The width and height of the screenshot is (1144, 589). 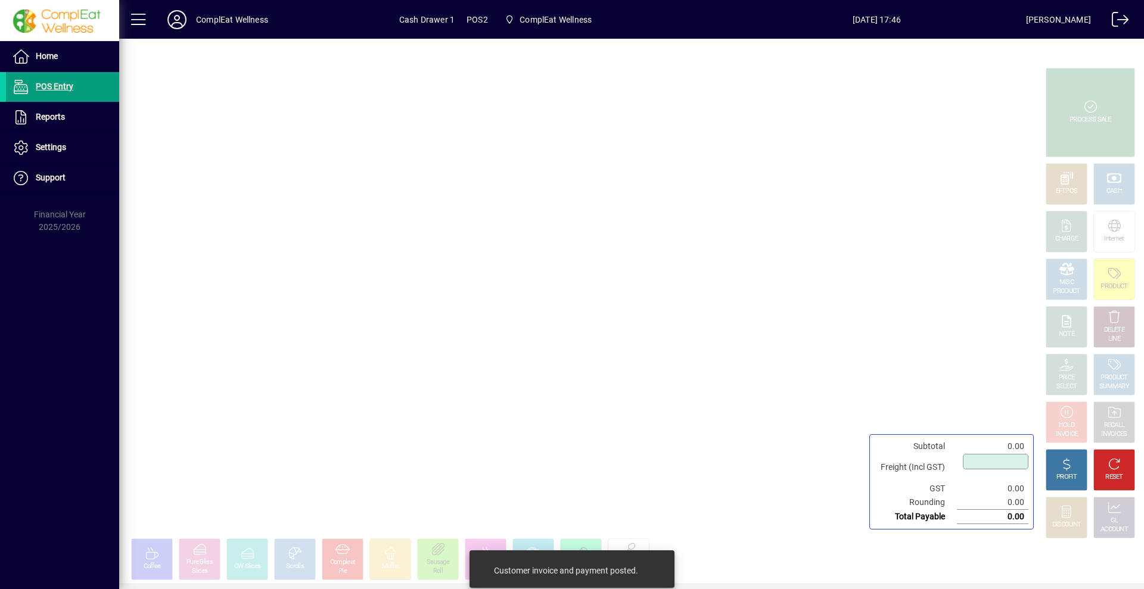 What do you see at coordinates (51, 147) in the screenshot?
I see `span: Settings` at bounding box center [51, 147].